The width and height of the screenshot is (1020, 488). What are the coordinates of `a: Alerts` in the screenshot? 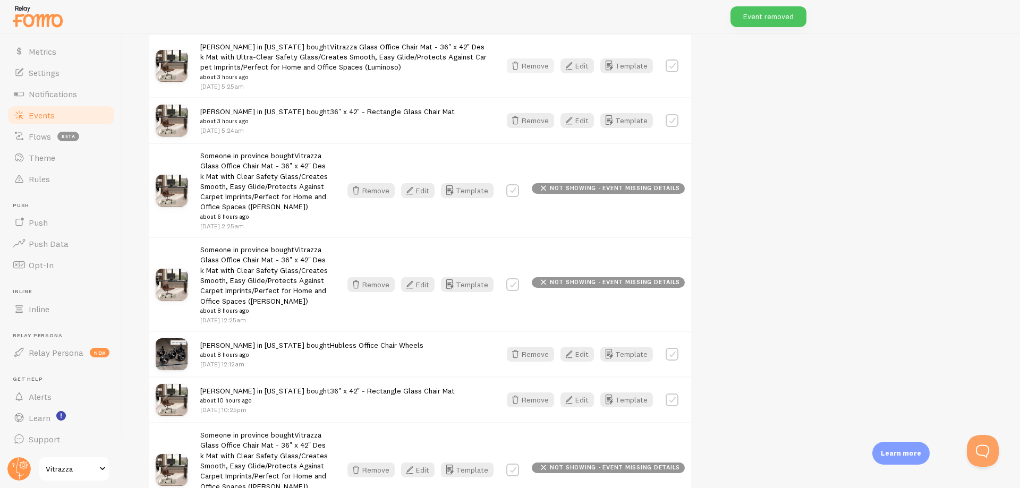 It's located at (61, 397).